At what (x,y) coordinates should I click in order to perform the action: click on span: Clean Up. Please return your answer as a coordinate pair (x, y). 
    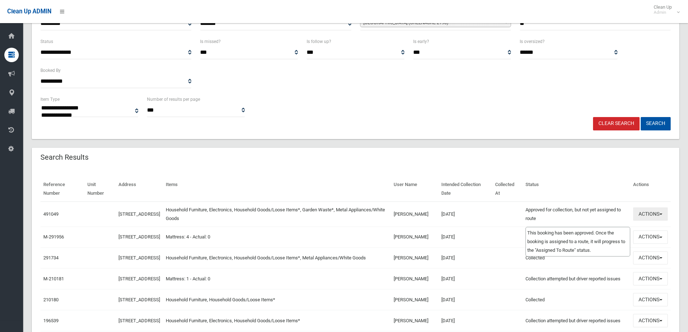
    Looking at the image, I should click on (664, 10).